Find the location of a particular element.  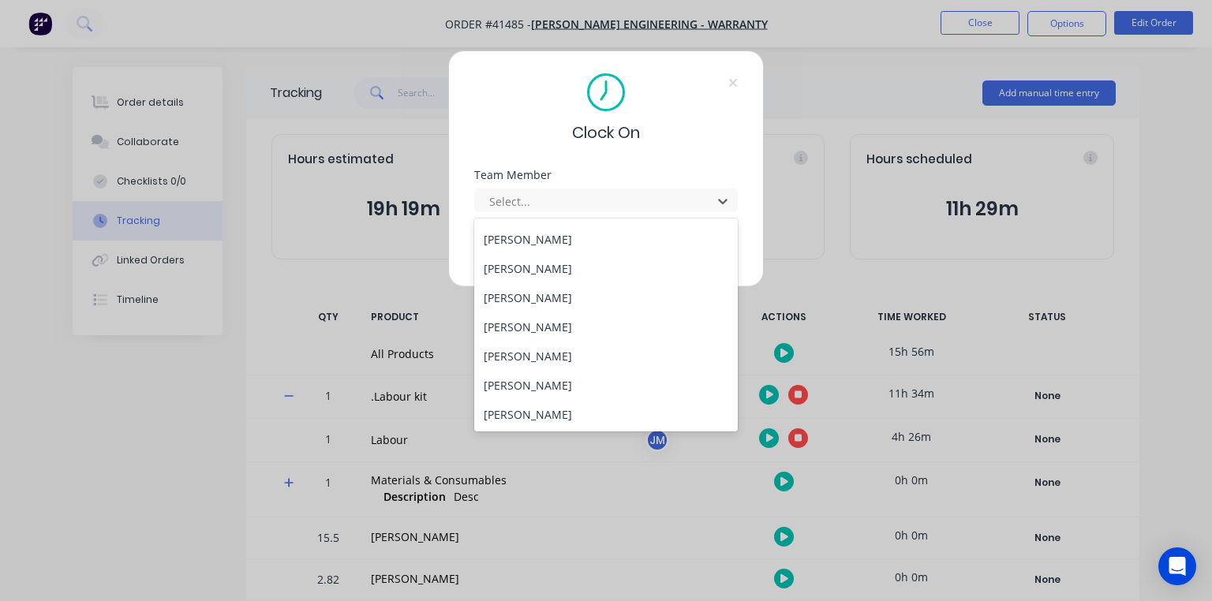

span: Clock On is located at coordinates (606, 133).